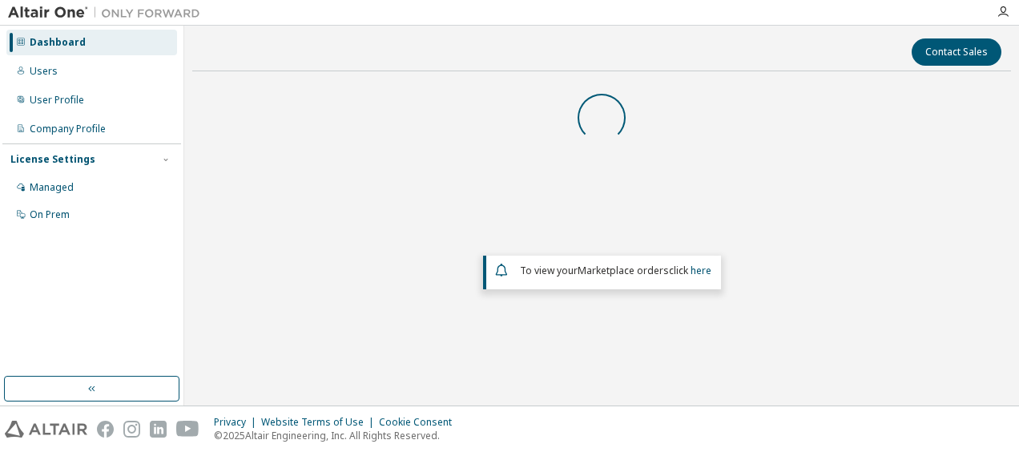 The height and width of the screenshot is (452, 1019). What do you see at coordinates (957, 52) in the screenshot?
I see `button: Contact Sales` at bounding box center [957, 52].